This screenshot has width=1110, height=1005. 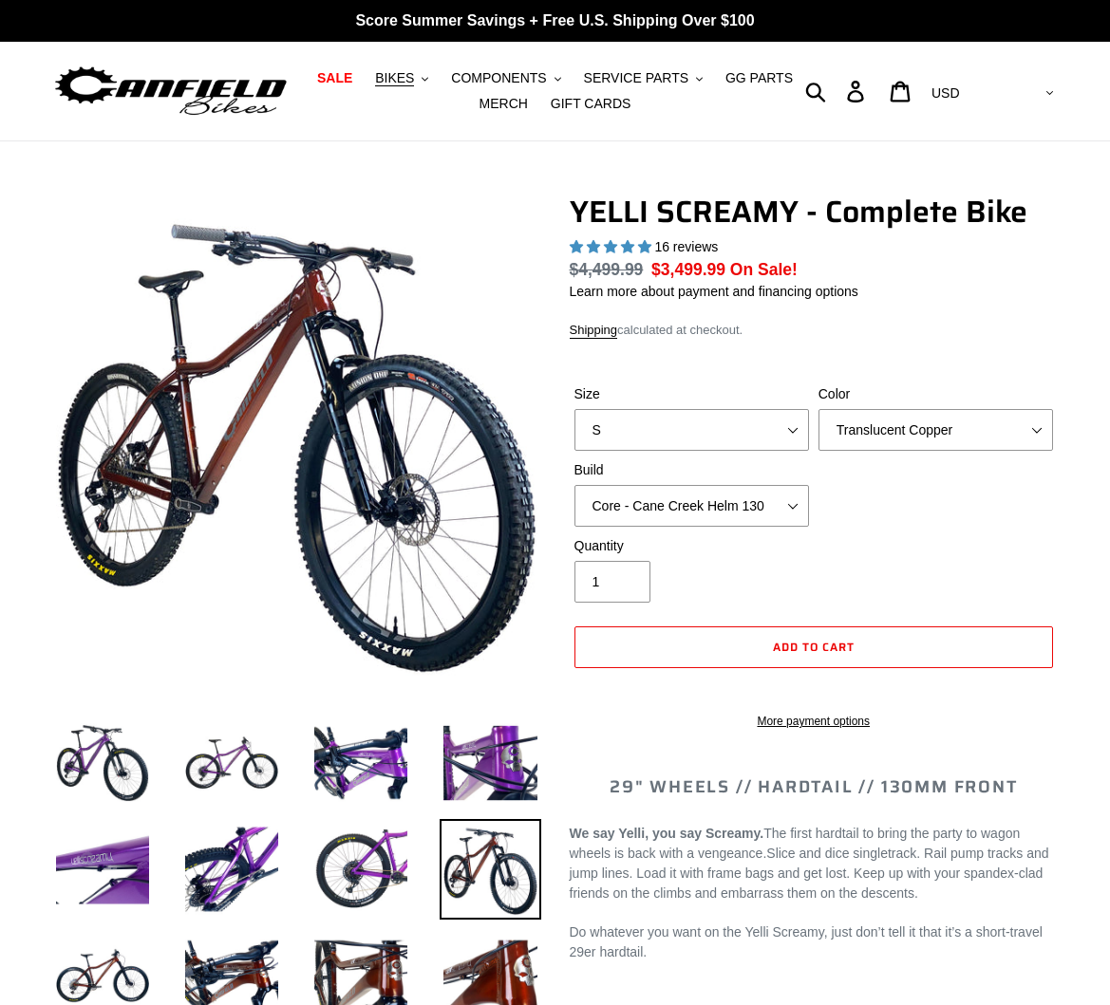 I want to click on button: SERVICE PARTS, so click(x=643, y=78).